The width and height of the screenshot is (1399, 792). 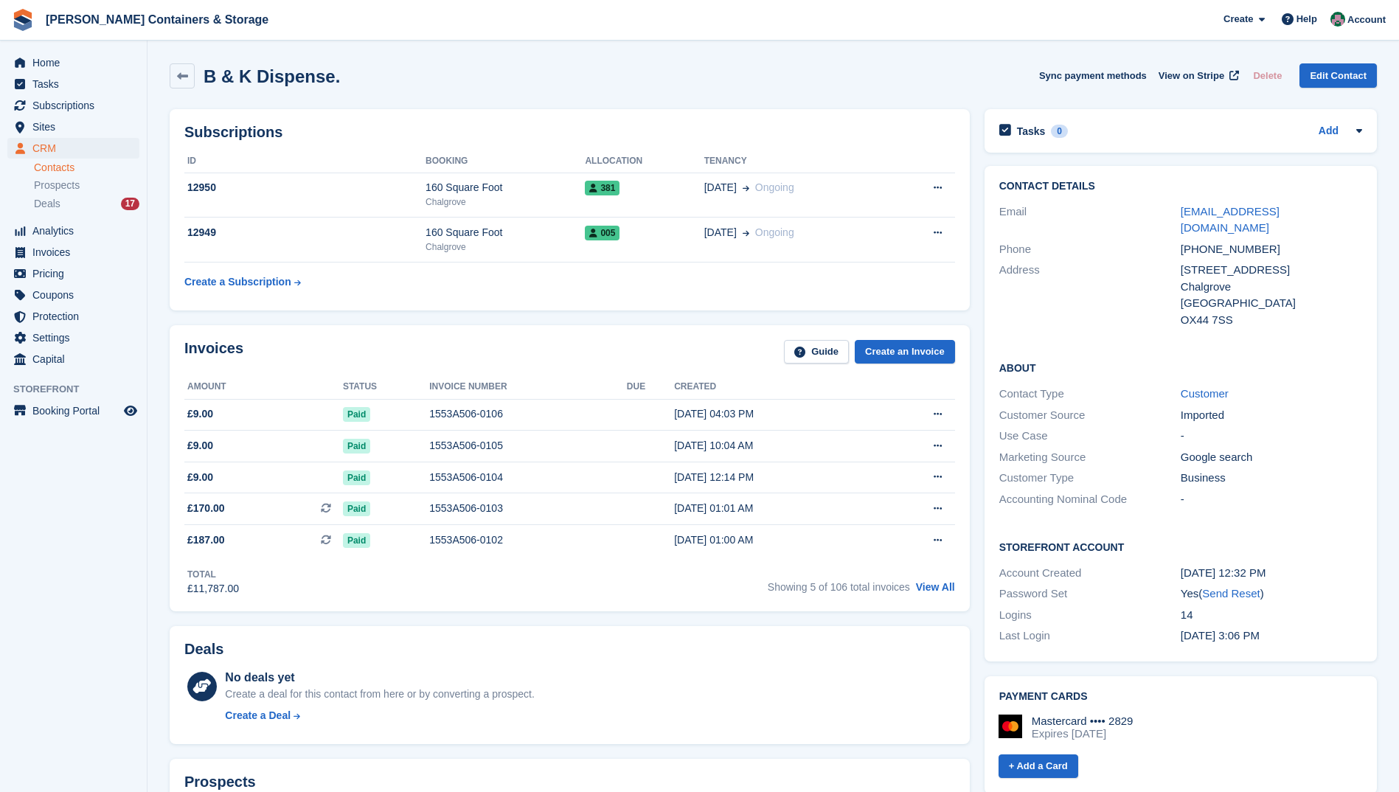 I want to click on span: £187.00, so click(x=206, y=540).